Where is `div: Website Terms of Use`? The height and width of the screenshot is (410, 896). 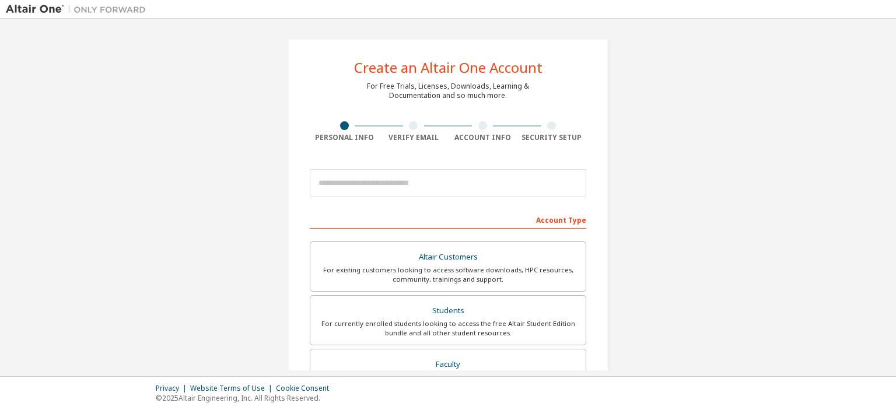
div: Website Terms of Use is located at coordinates (233, 389).